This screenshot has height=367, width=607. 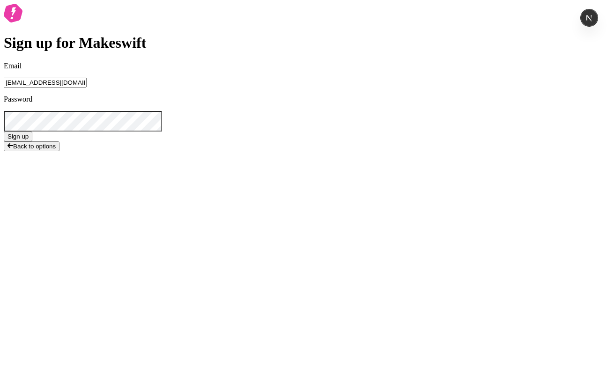 I want to click on p: Email, so click(x=303, y=66).